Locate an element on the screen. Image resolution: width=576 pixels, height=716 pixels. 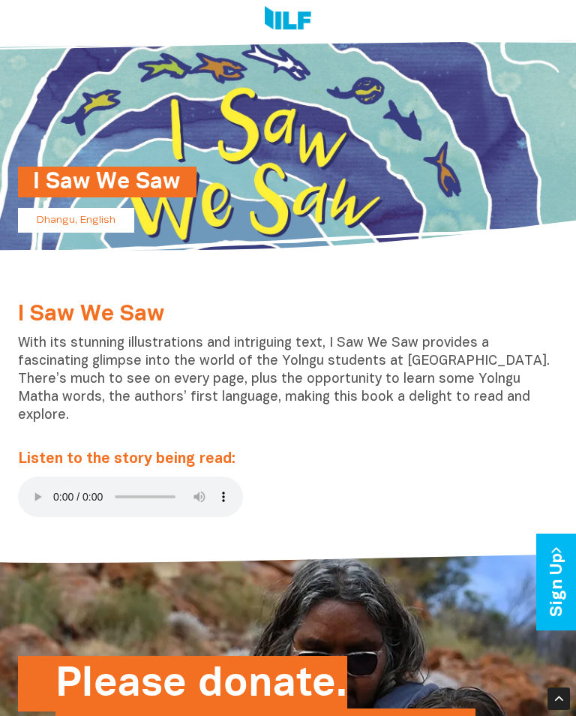
p: Dhangu, English is located at coordinates (76, 220).